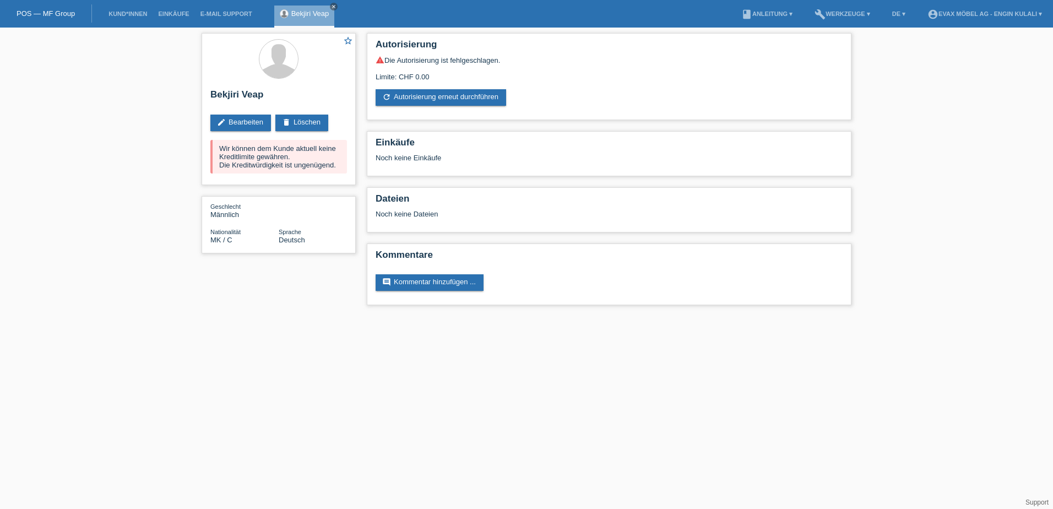  What do you see at coordinates (609, 145) in the screenshot?
I see `h2: Einkäufe` at bounding box center [609, 145].